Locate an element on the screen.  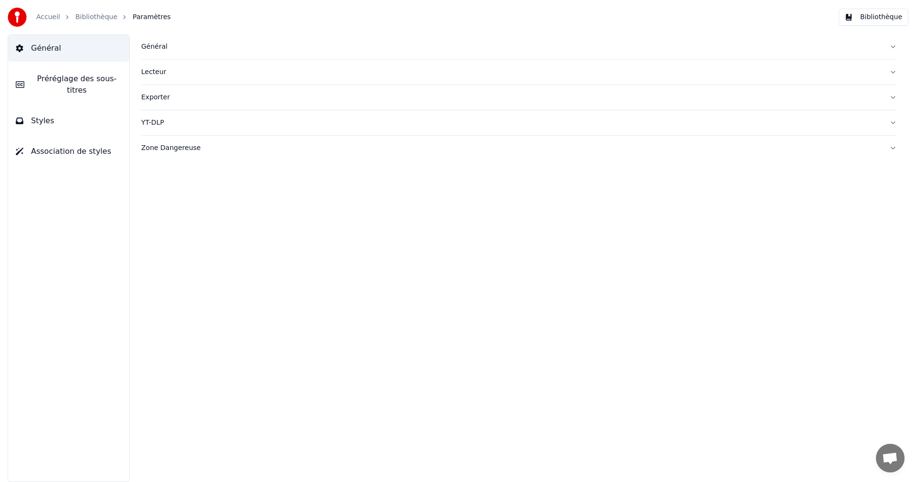
button: Zone Dangereuse is located at coordinates (519, 148).